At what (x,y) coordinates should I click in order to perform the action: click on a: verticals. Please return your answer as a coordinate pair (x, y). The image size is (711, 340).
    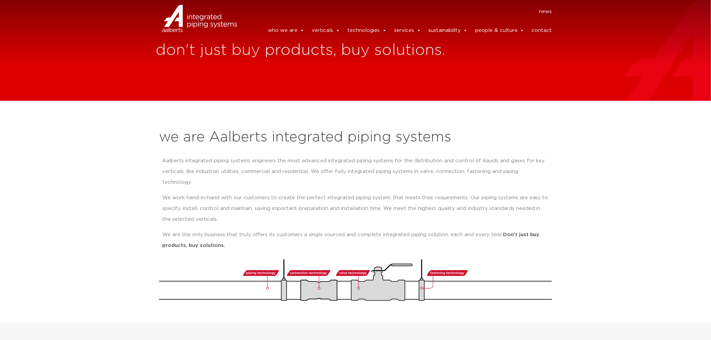
    Looking at the image, I should click on (326, 31).